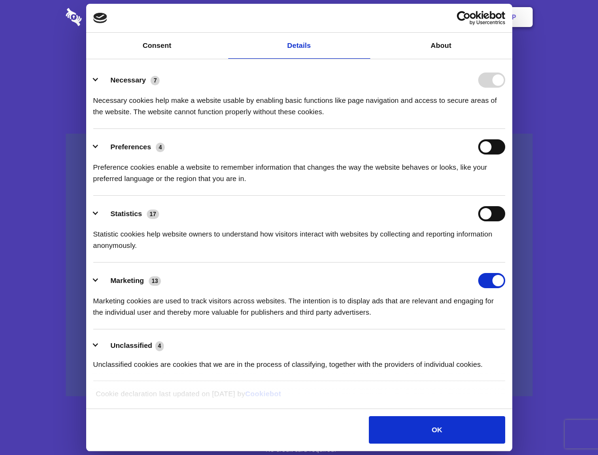 The image size is (598, 455). What do you see at coordinates (263, 393) in the screenshot?
I see `a: Cookiebot` at bounding box center [263, 393].